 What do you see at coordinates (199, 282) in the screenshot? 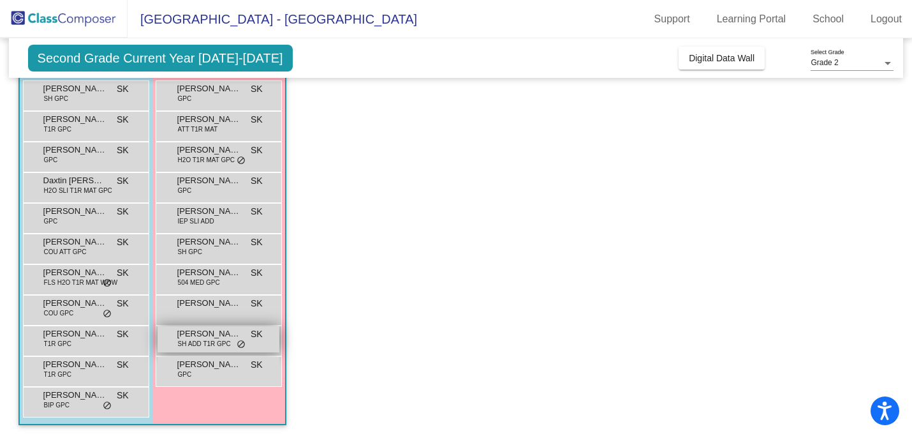
I see `span: 504 MED GPC` at bounding box center [199, 282].